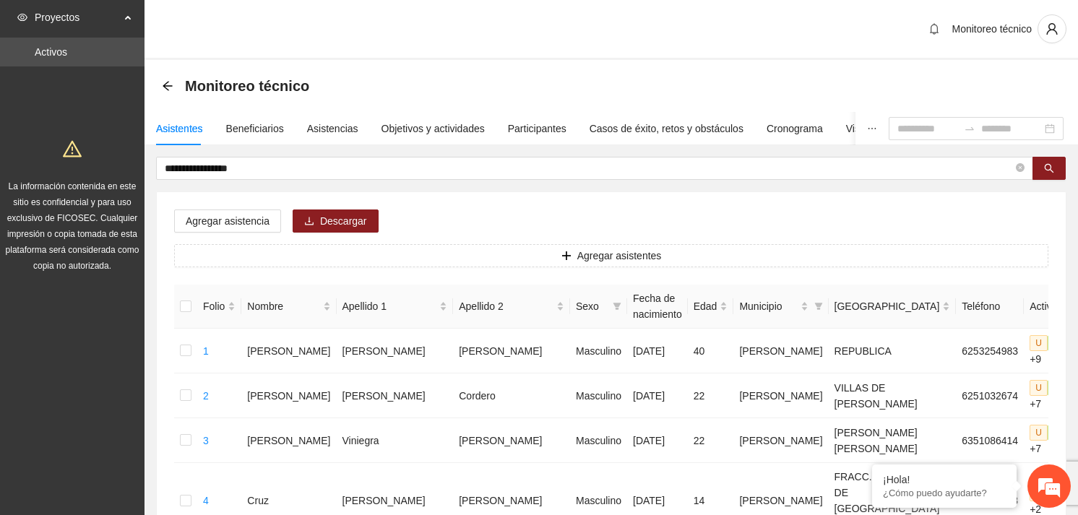 The image size is (1078, 515). I want to click on th: Teléfono, so click(990, 306).